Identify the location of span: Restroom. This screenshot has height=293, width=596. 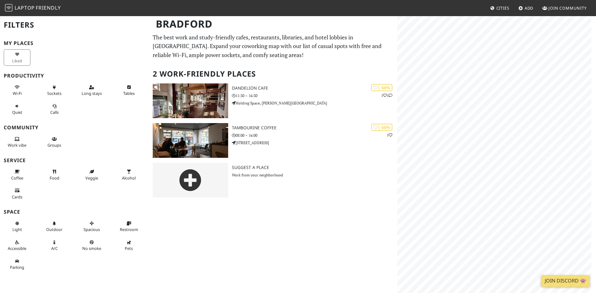
(129, 230).